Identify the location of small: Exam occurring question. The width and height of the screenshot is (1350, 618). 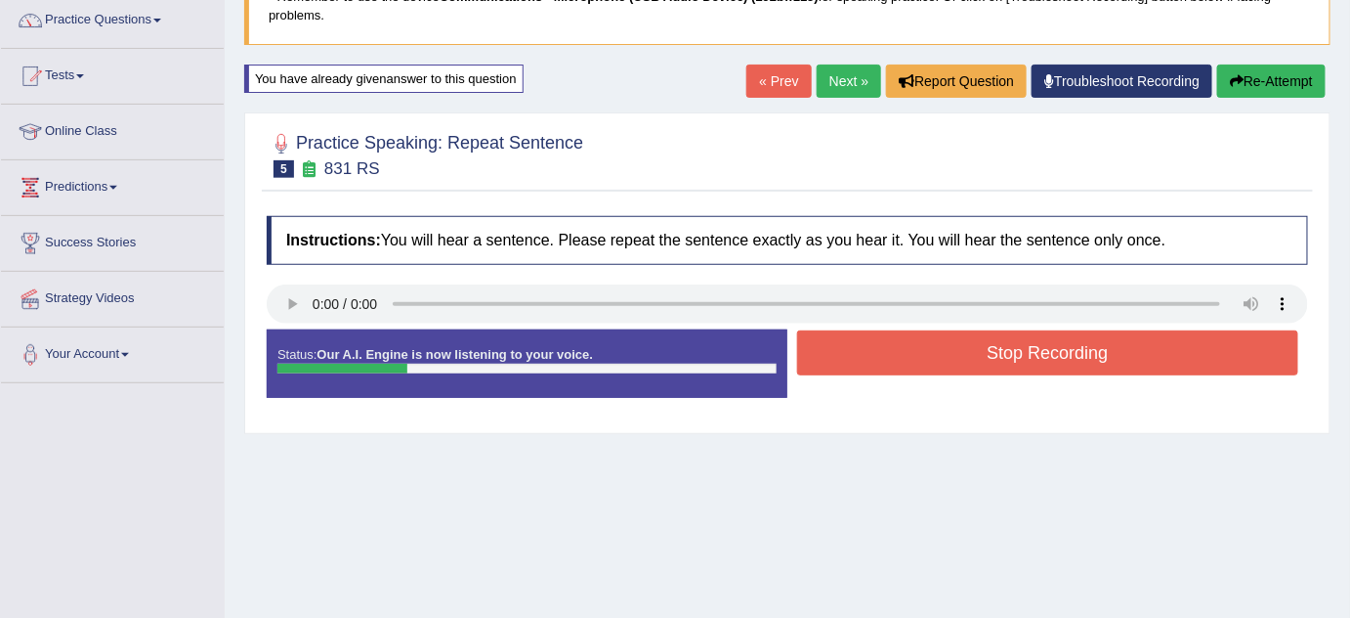
(309, 169).